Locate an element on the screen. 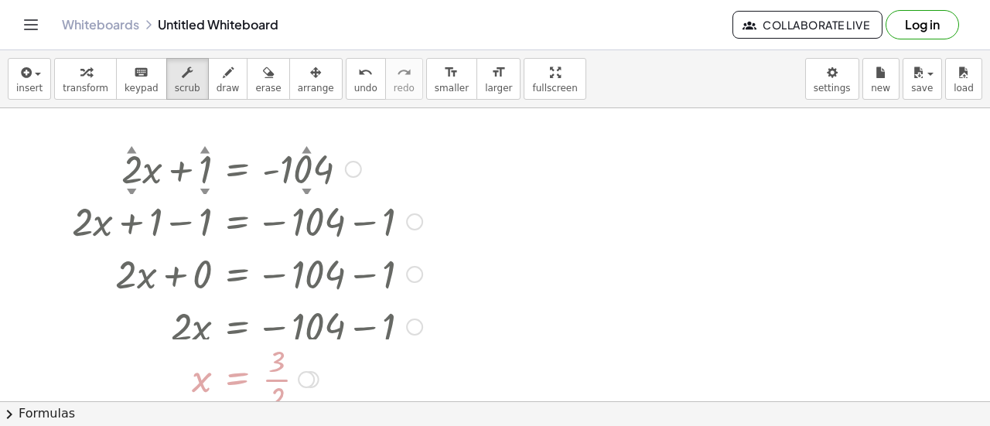 The width and height of the screenshot is (990, 426). button: Toggle navigation is located at coordinates (31, 25).